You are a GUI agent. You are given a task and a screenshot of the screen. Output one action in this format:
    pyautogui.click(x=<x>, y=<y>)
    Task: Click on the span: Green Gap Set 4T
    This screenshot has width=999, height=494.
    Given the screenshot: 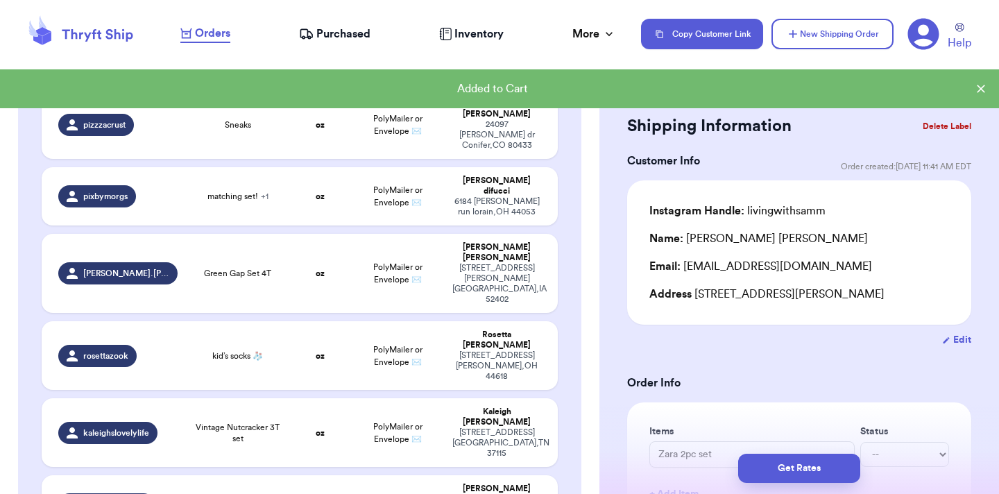 What is the action you would take?
    pyautogui.click(x=237, y=273)
    